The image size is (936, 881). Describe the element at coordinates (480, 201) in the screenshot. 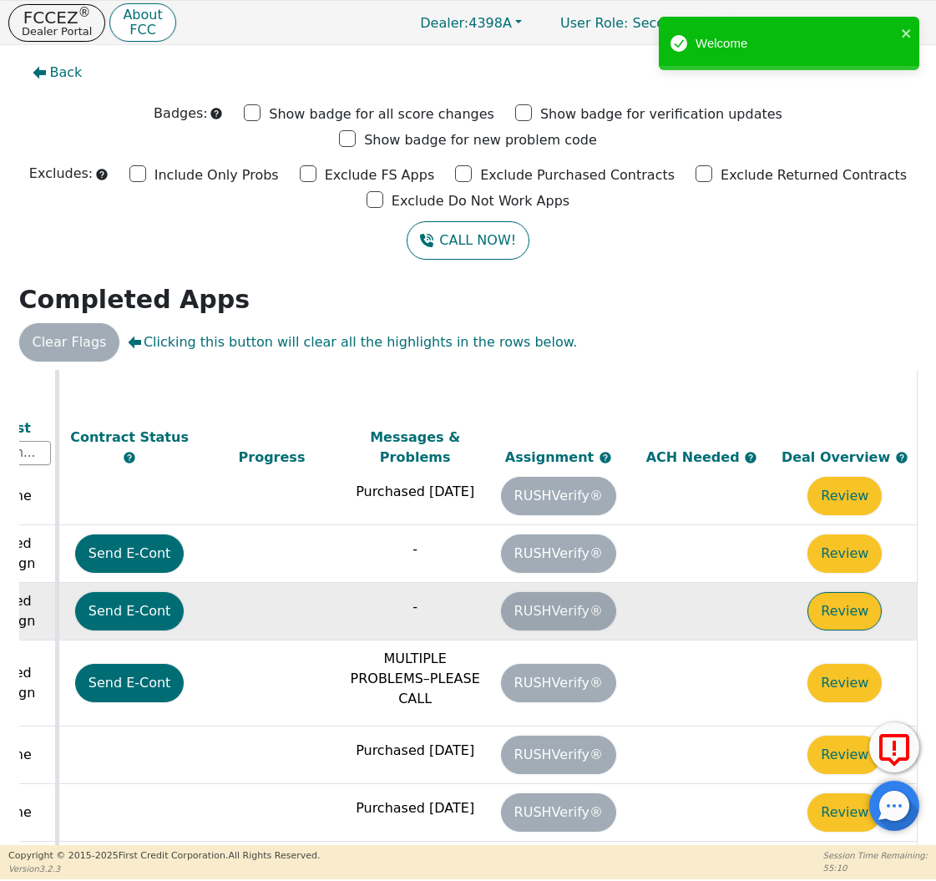

I see `p: Exclude Do Not Work Apps` at that location.